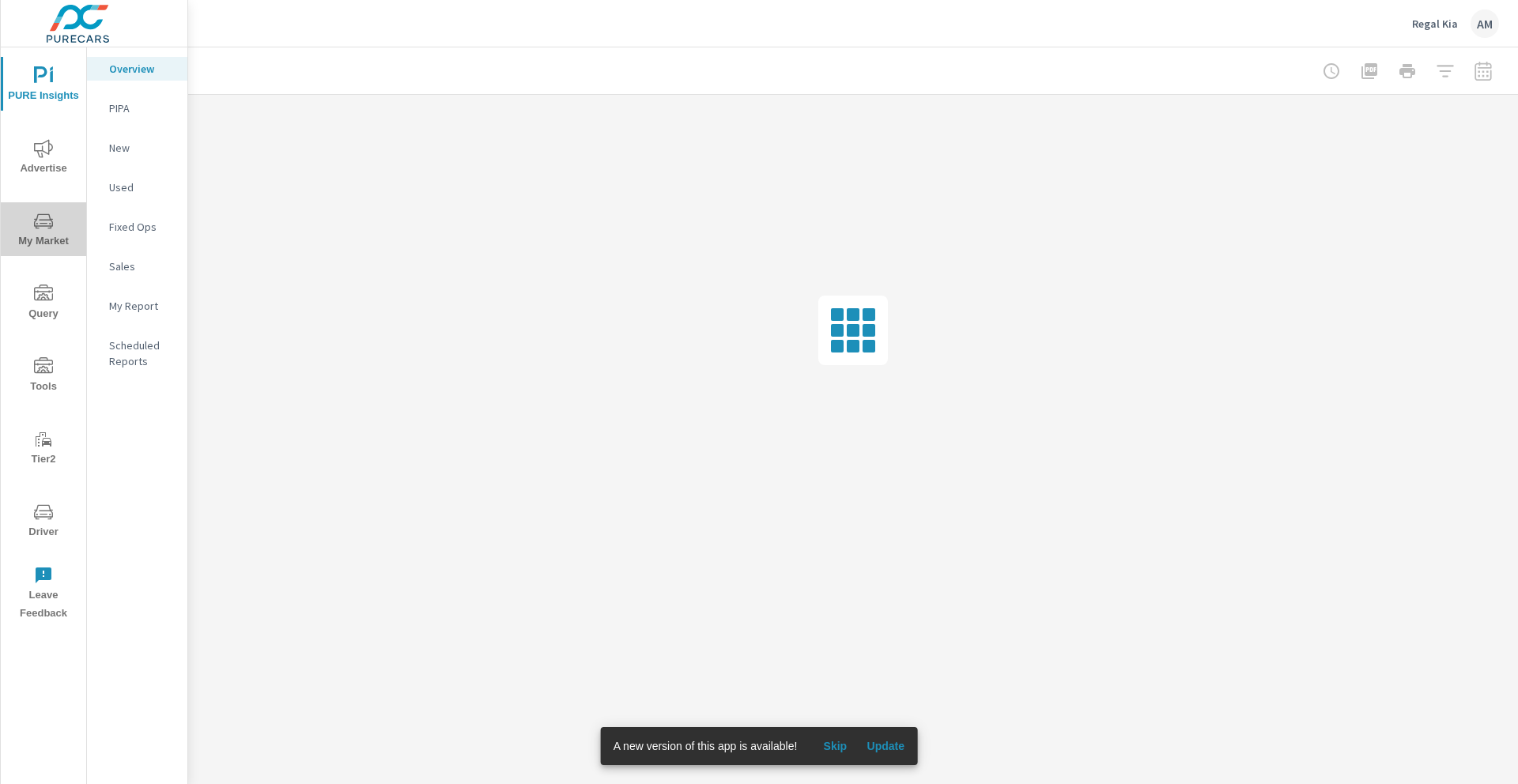  I want to click on span: A new version of this app is available!, so click(705, 746).